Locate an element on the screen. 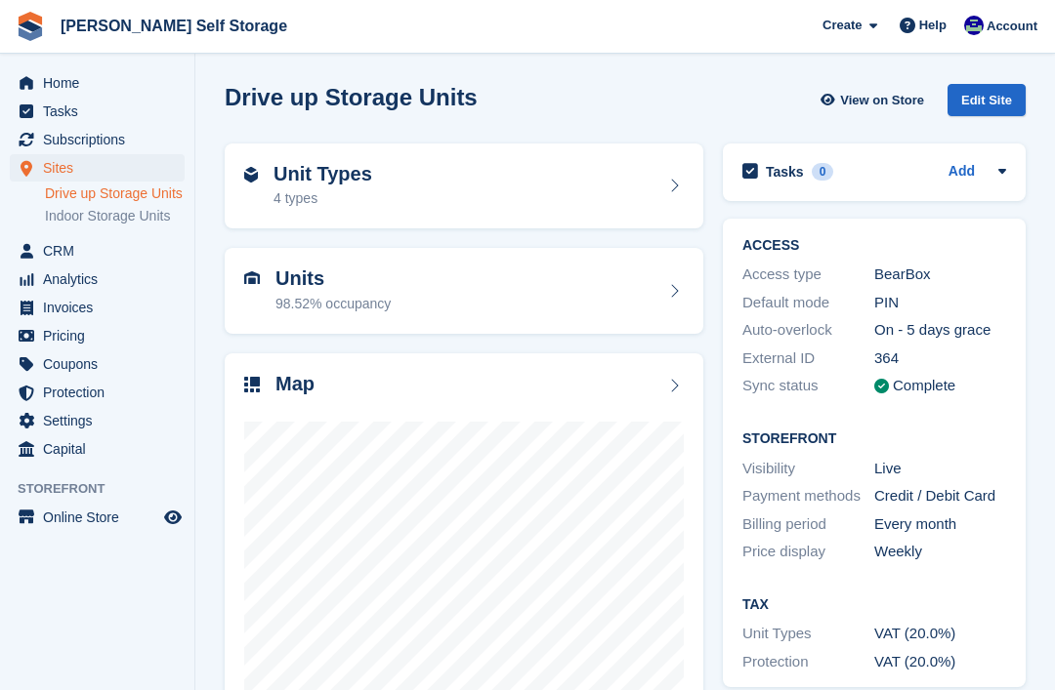 The image size is (1055, 690). span: Online Store is located at coordinates (102, 518).